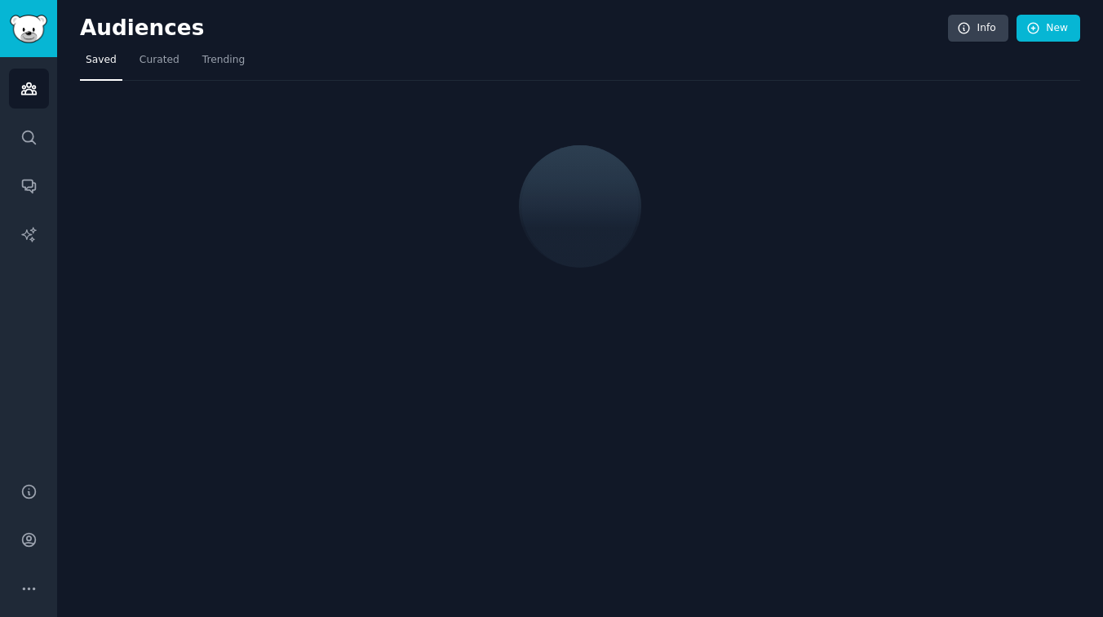 The height and width of the screenshot is (617, 1103). Describe the element at coordinates (514, 29) in the screenshot. I see `h2: Audiences` at that location.